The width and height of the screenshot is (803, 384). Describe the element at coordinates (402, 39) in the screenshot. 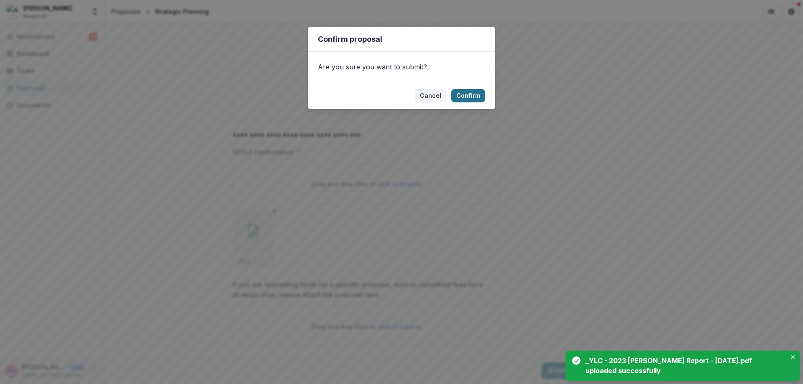

I see `header: Confirm proposal` at that location.